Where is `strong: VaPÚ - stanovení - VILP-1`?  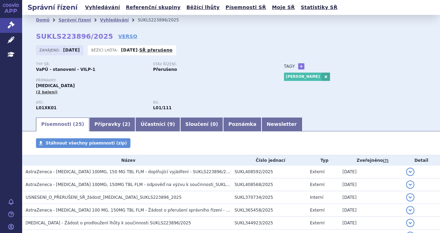 strong: VaPÚ - stanovení - VILP-1 is located at coordinates (66, 70).